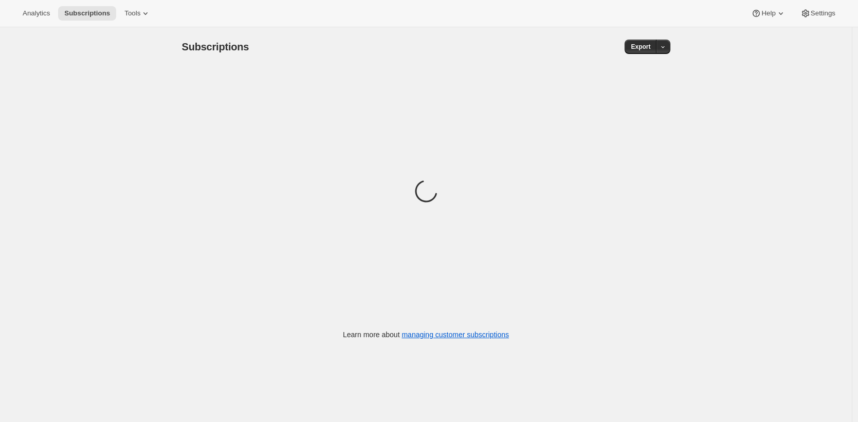  Describe the element at coordinates (87, 13) in the screenshot. I see `button: Subscriptions` at that location.